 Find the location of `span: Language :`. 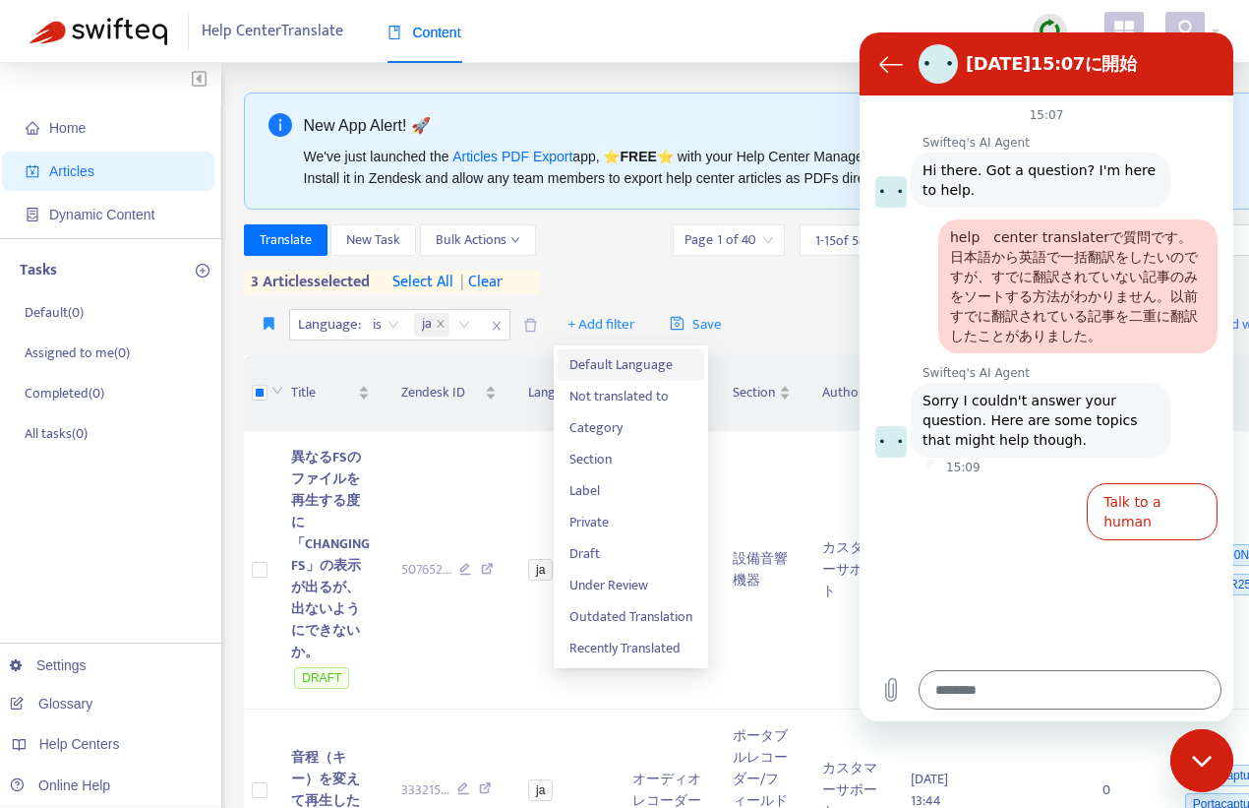

span: Language : is located at coordinates (327, 325).